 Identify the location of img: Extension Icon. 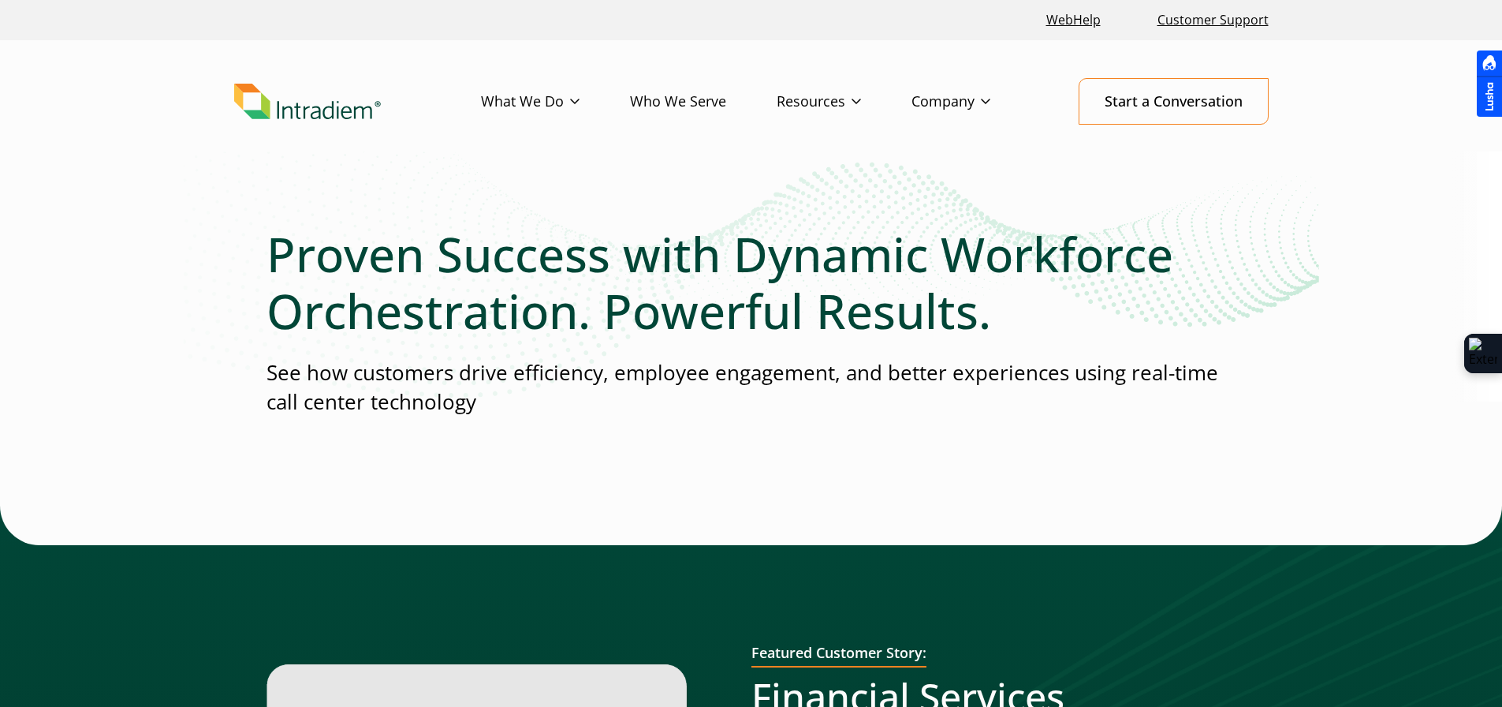
(1483, 353).